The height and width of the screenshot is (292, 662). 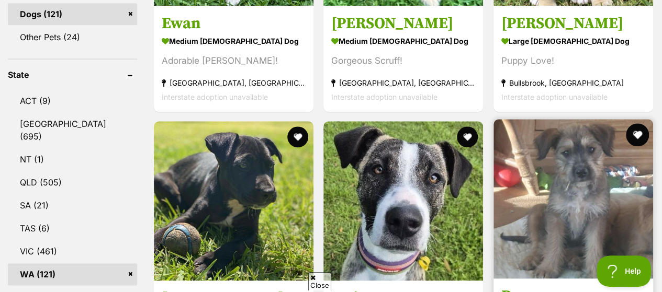 I want to click on a: NT (1), so click(x=72, y=160).